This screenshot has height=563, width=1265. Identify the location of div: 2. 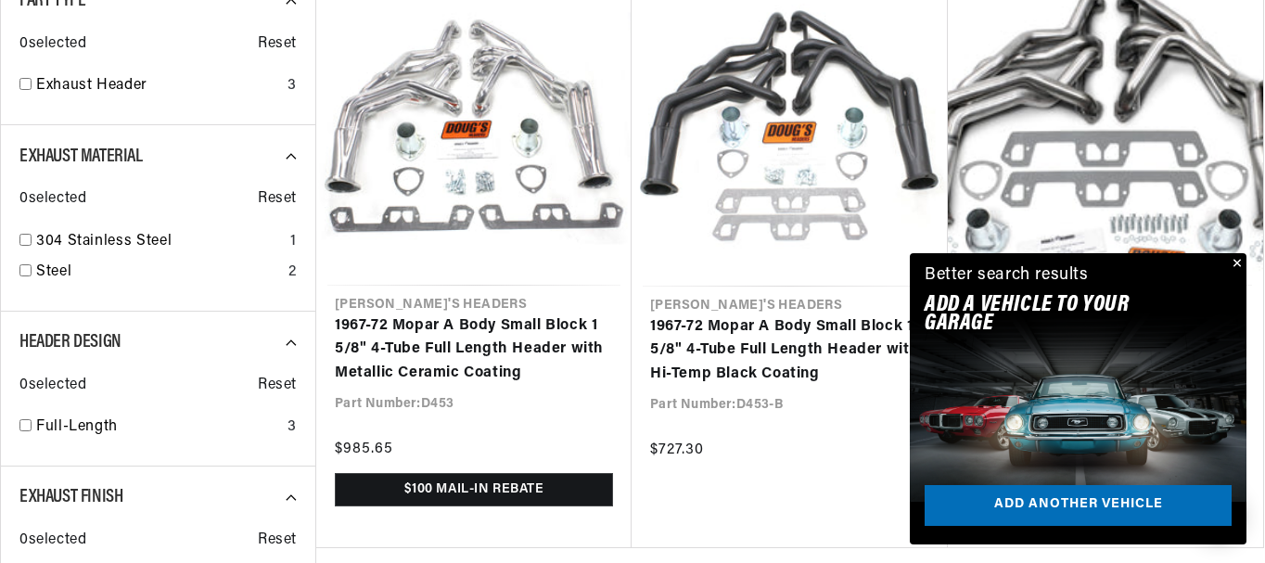
(292, 273).